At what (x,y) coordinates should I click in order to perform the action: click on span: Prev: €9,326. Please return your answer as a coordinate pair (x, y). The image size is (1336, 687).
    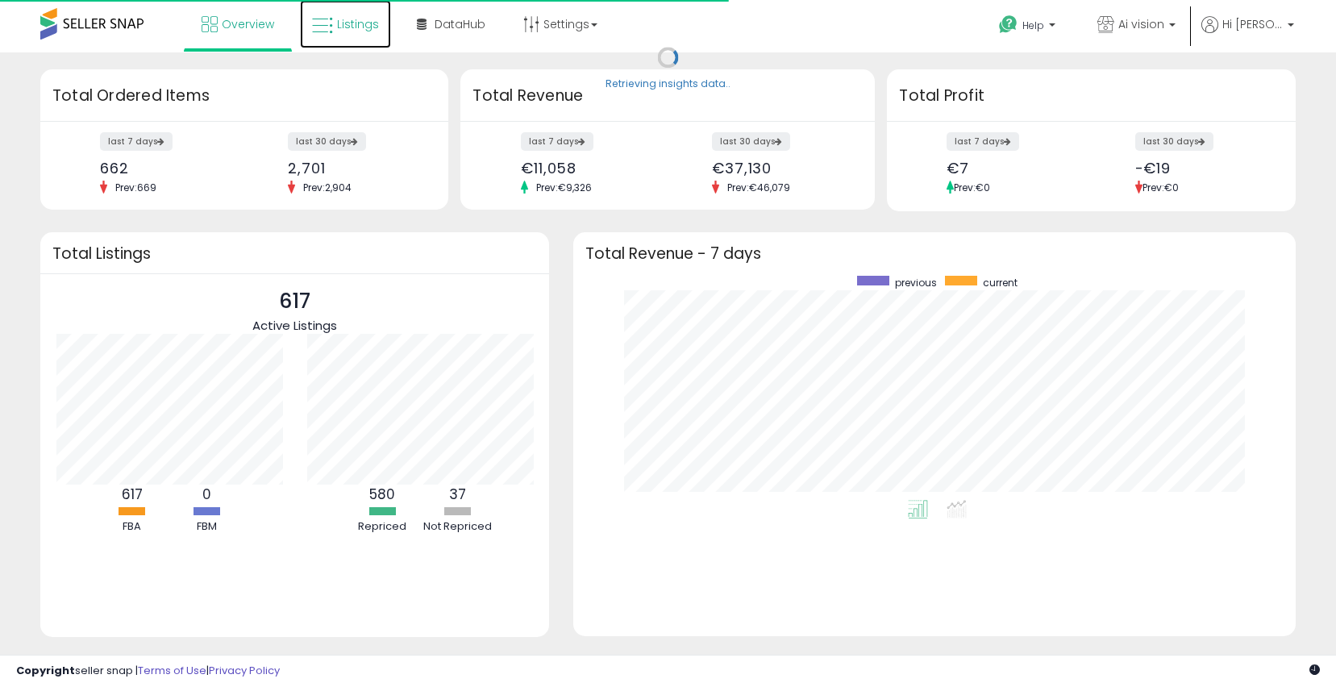
    Looking at the image, I should click on (564, 187).